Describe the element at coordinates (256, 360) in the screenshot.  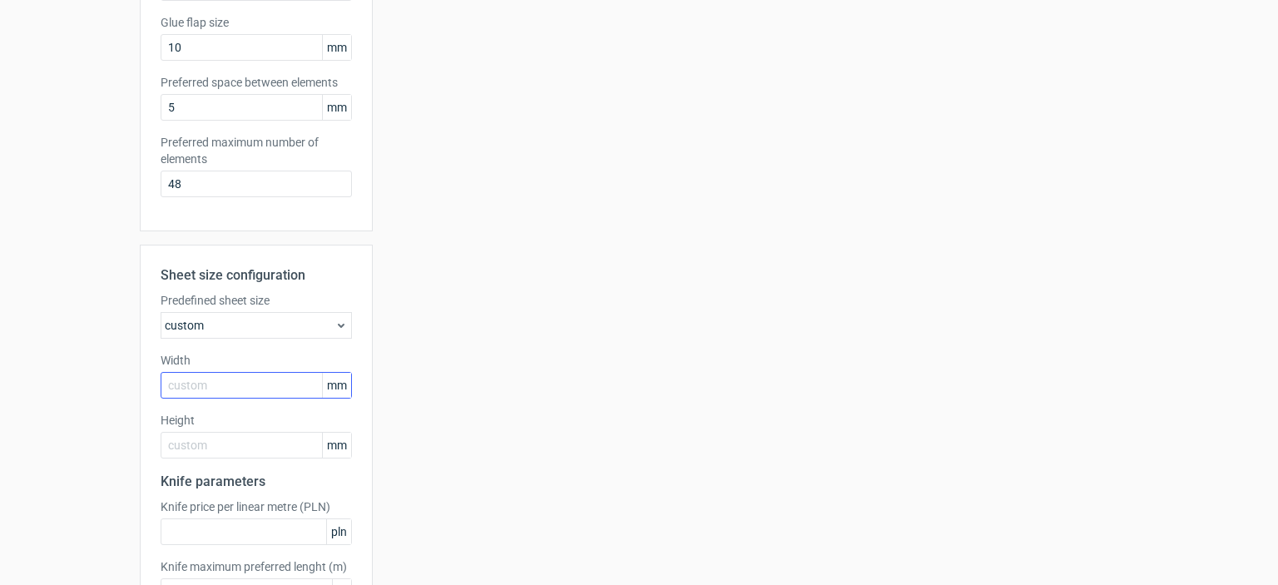
I see `label: Width` at that location.